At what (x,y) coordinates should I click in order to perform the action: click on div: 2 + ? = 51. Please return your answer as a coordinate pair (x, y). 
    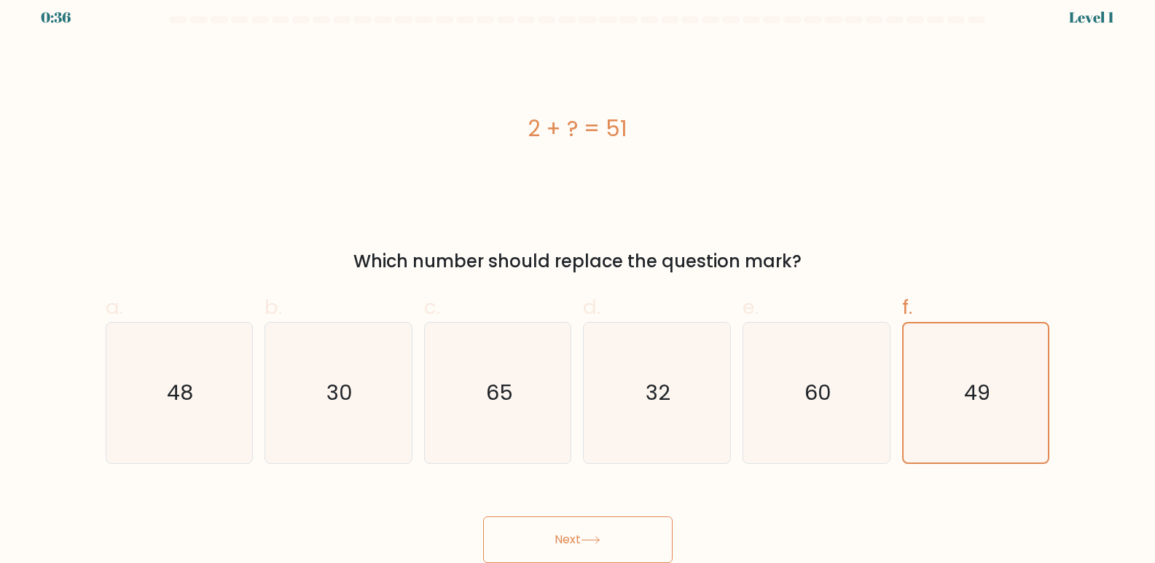
    Looking at the image, I should click on (578, 128).